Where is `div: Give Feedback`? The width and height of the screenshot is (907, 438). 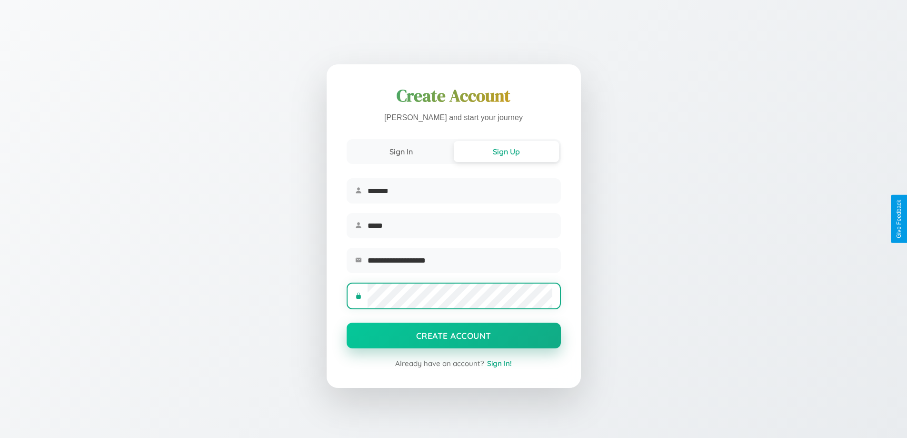
div: Give Feedback is located at coordinates (899, 219).